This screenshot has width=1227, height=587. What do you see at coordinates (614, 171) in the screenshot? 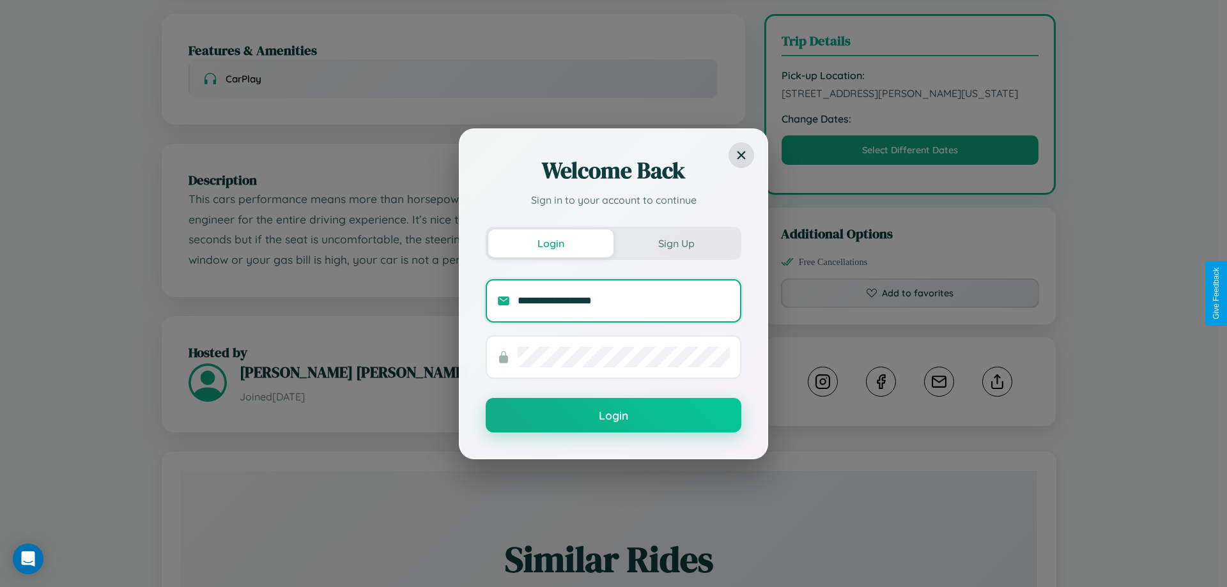
I see `h2: Welcome Back` at bounding box center [614, 171].